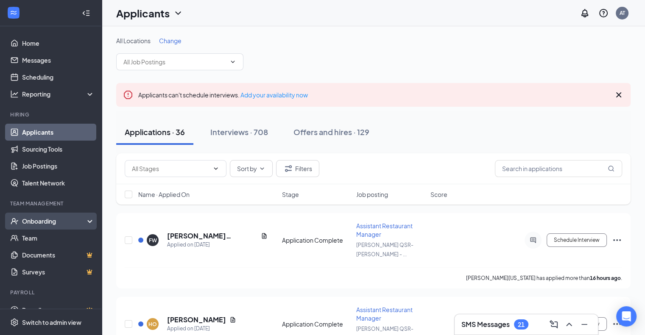 The height and width of the screenshot is (335, 645). Describe the element at coordinates (559, 169) in the screenshot. I see `input: Search in applications` at that location.